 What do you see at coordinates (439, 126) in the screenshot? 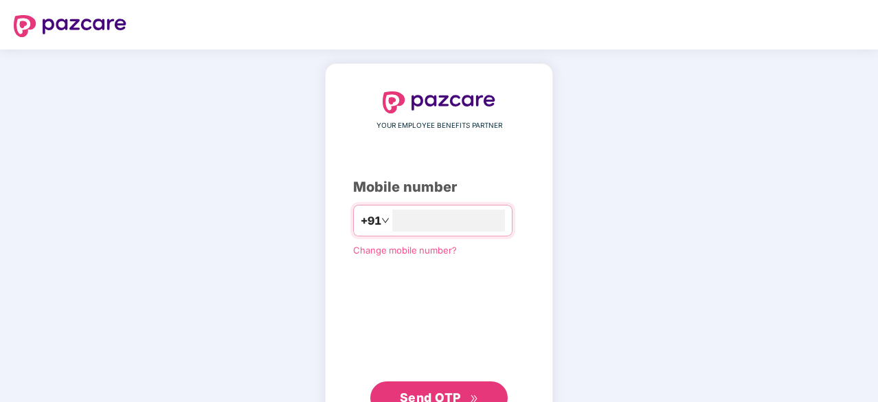
I see `span: YOUR EMPLOYEE BENEFITS PARTNER` at bounding box center [439, 126].